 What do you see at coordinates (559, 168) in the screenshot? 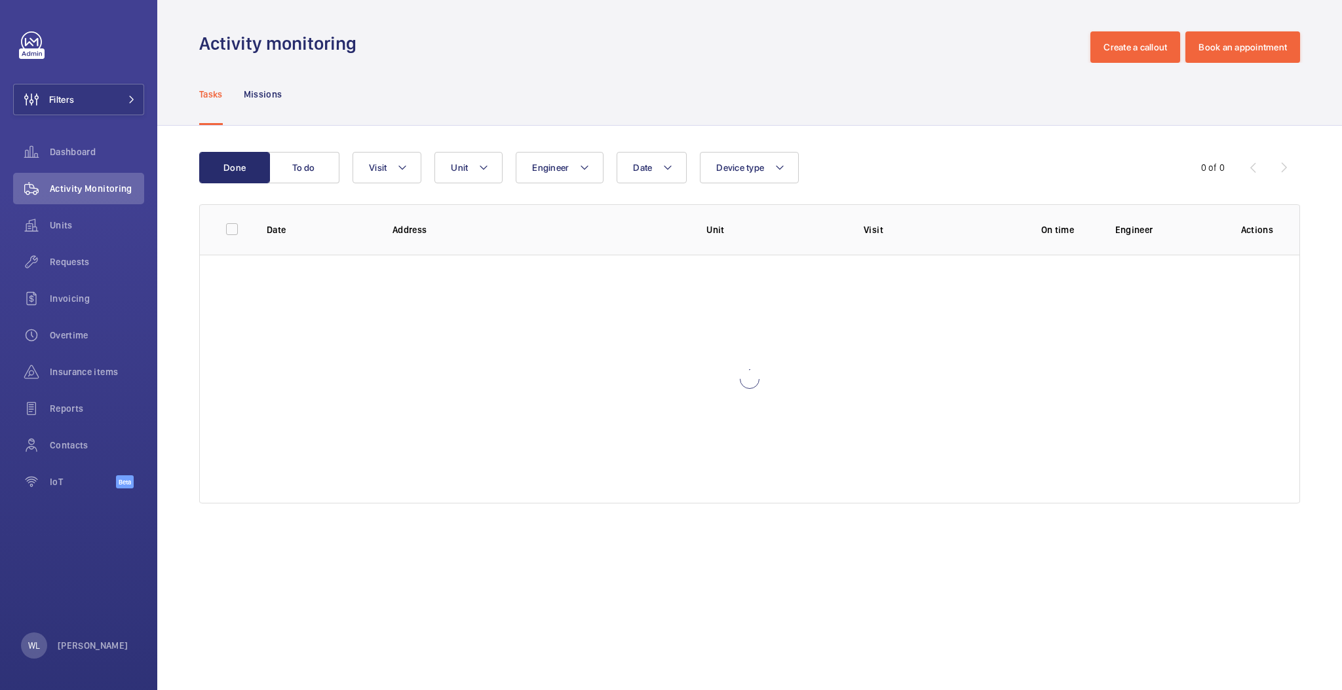
I see `button: Engineer` at bounding box center [559, 168].